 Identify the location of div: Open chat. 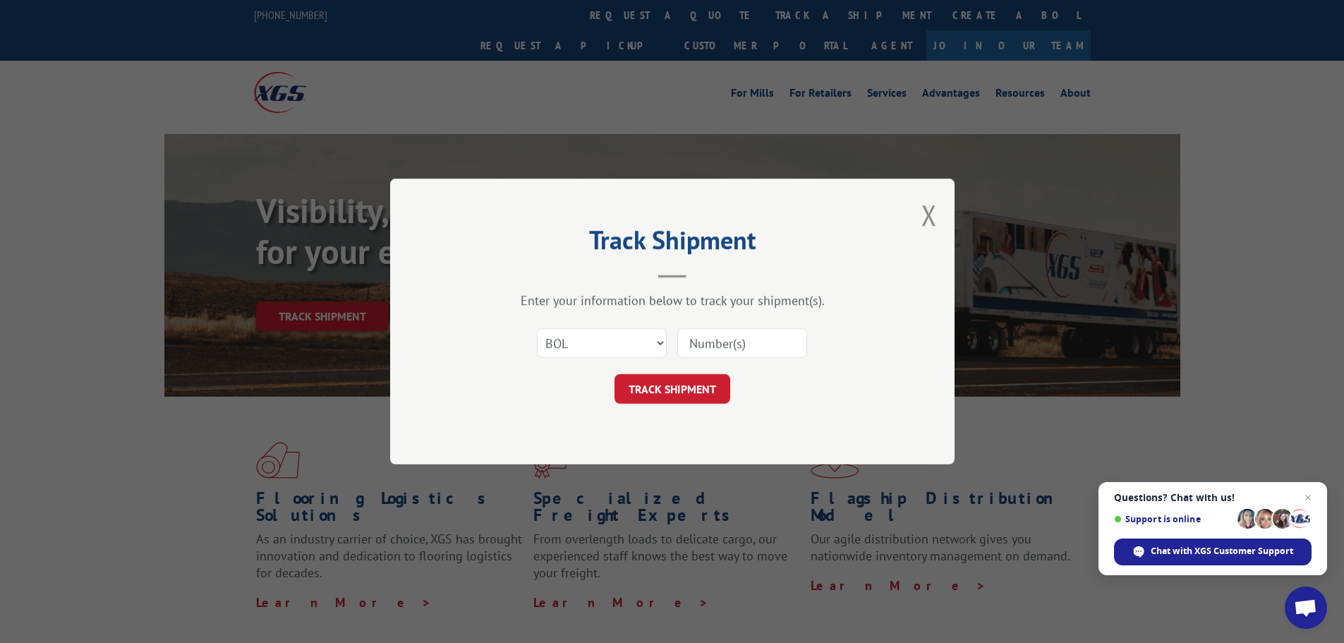
(1306, 608).